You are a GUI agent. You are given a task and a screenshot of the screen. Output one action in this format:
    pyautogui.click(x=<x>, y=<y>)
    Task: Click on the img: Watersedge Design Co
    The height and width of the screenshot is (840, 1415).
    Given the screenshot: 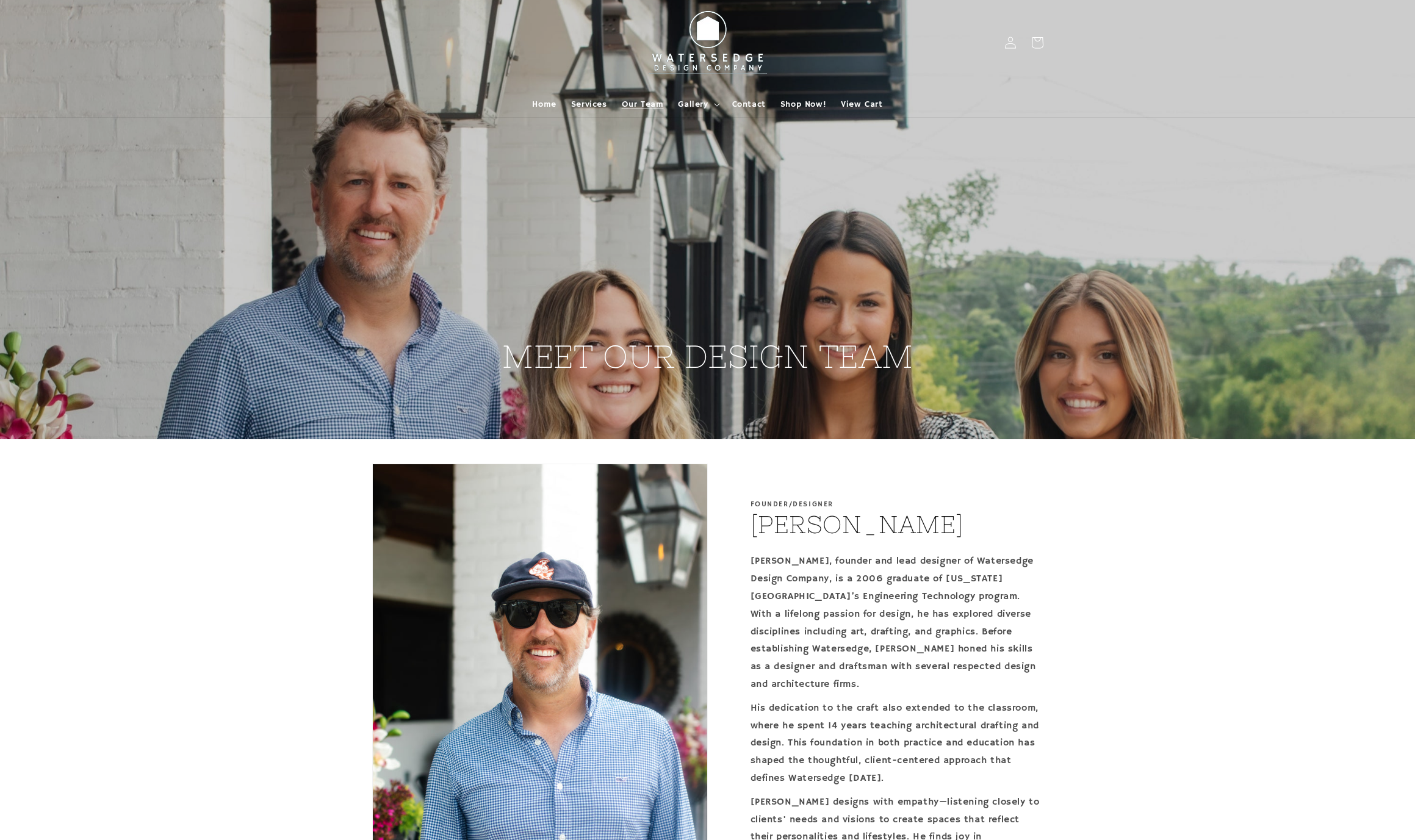 What is the action you would take?
    pyautogui.click(x=708, y=43)
    